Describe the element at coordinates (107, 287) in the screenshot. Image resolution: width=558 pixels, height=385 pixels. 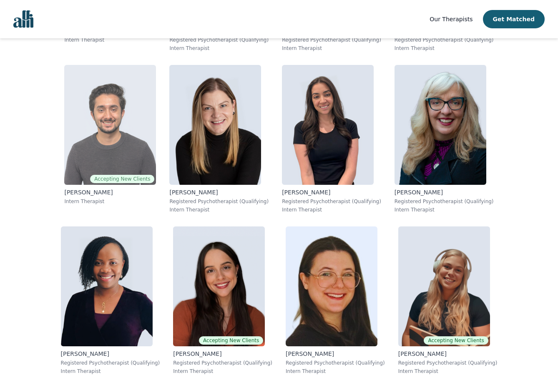
I see `img: Adefunke E._Adebowale` at that location.